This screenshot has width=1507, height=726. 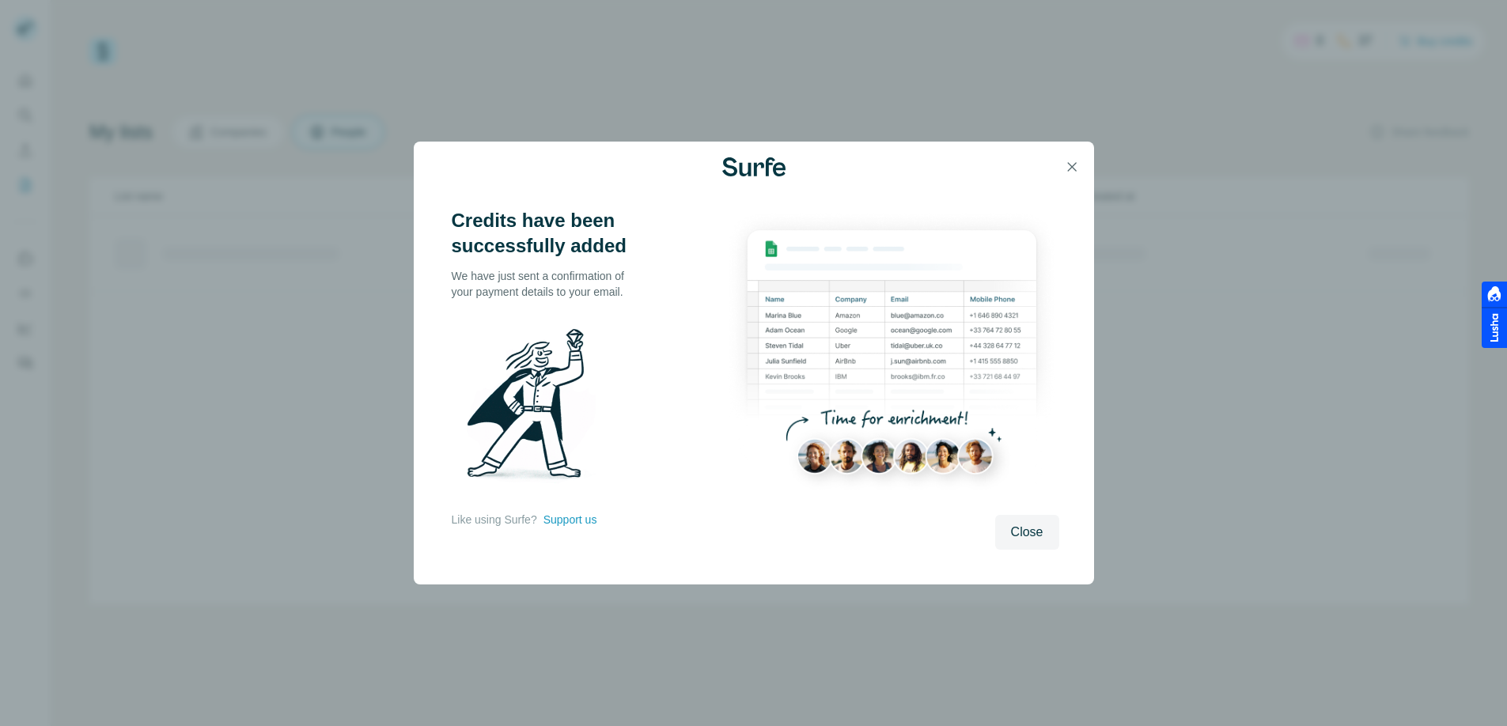 What do you see at coordinates (1027, 532) in the screenshot?
I see `span: Close` at bounding box center [1027, 532].